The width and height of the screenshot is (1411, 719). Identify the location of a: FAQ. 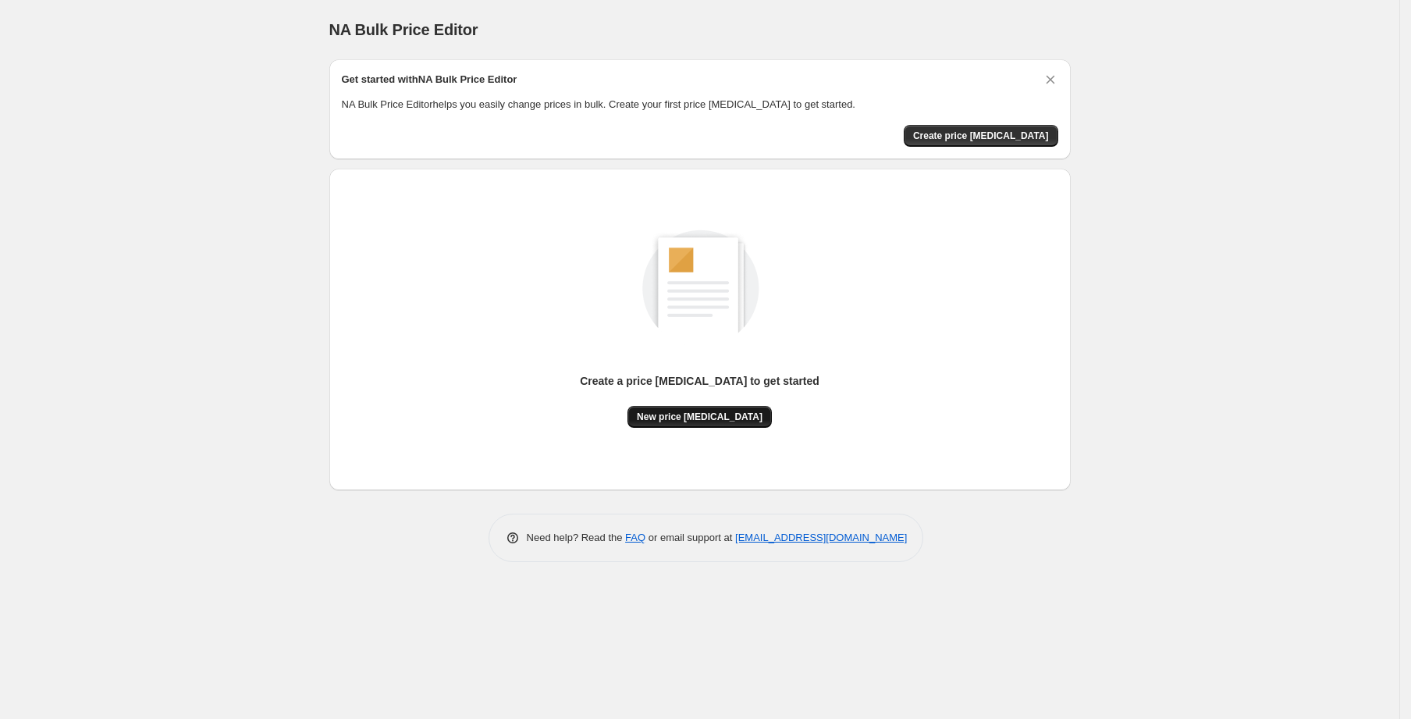
(635, 537).